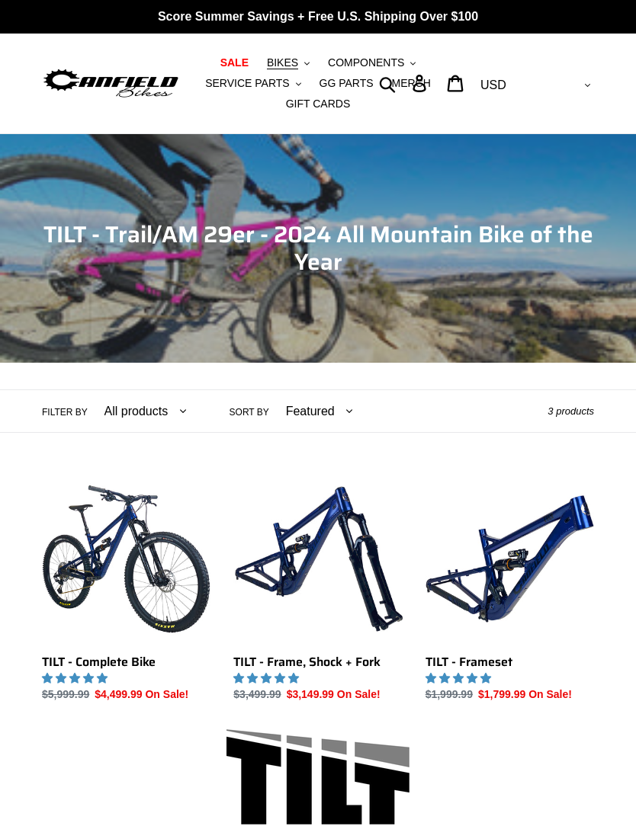 The width and height of the screenshot is (636, 826). Describe the element at coordinates (252, 83) in the screenshot. I see `button: SERVICE PARTS` at that location.